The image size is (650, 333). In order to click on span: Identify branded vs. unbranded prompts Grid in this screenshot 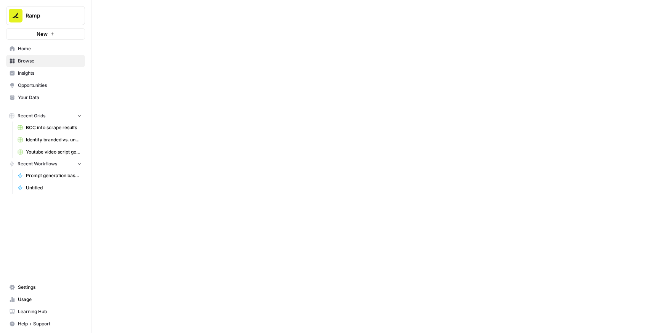, I will do `click(54, 140)`.